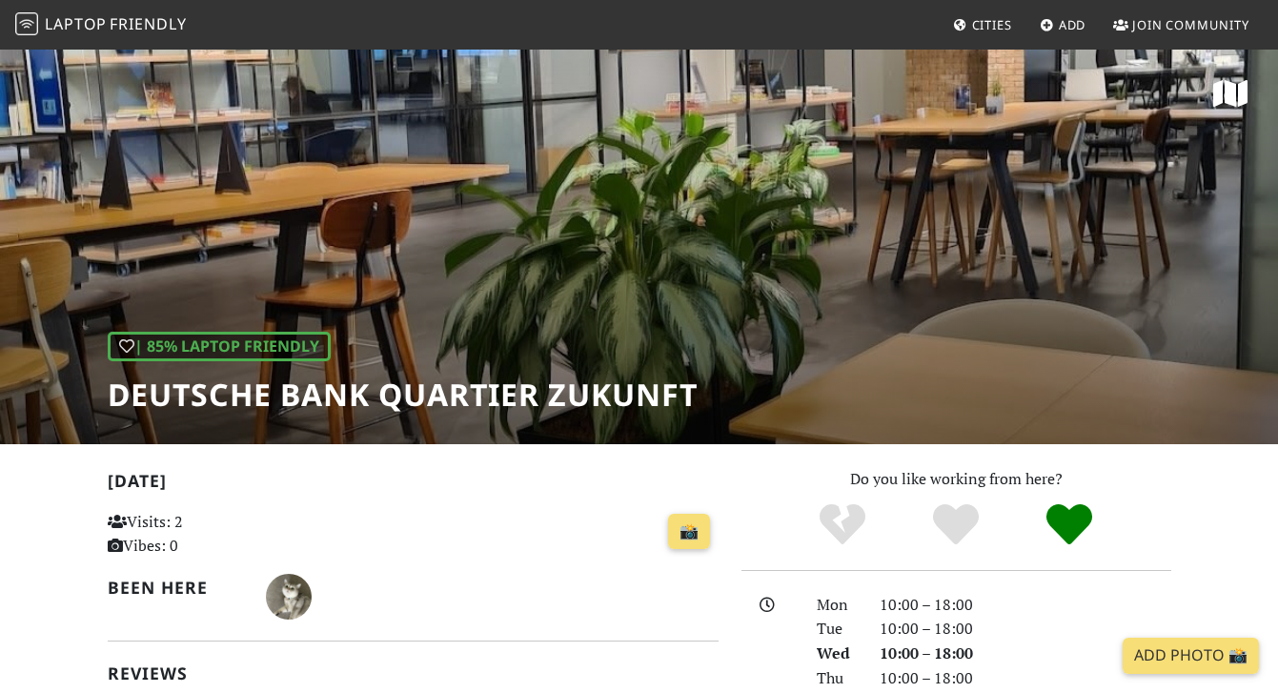 The image size is (1278, 693). What do you see at coordinates (1190, 25) in the screenshot?
I see `span: Join Community` at bounding box center [1190, 25].